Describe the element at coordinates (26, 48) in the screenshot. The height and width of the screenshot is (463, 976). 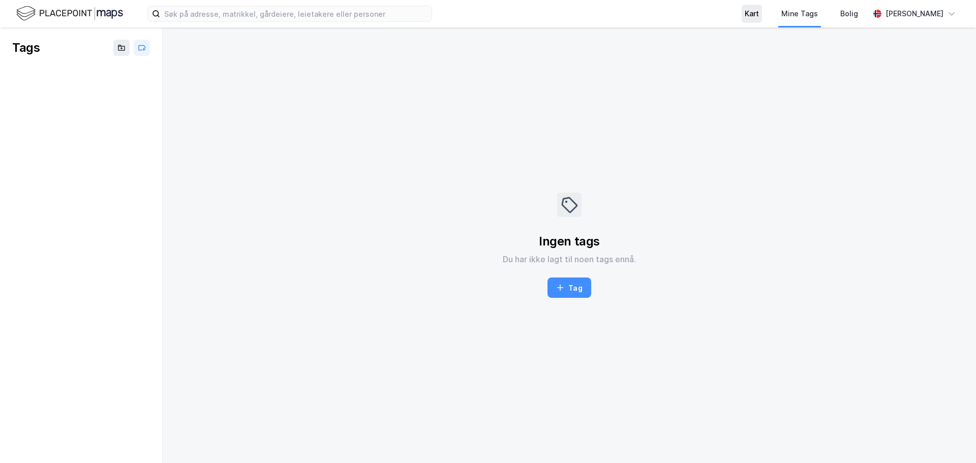
I see `div: Tags` at that location.